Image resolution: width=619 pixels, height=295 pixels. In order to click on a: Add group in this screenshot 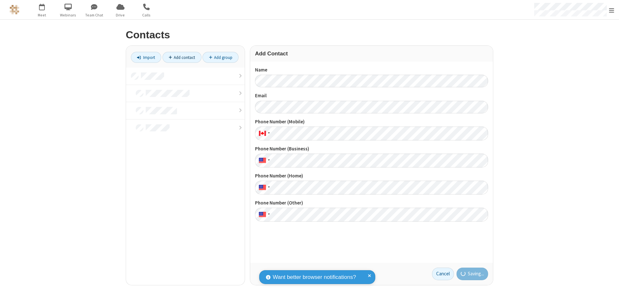, I will do `click(220, 57)`.